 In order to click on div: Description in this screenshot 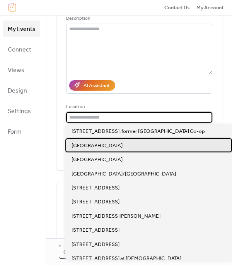, I will do `click(139, 19)`.